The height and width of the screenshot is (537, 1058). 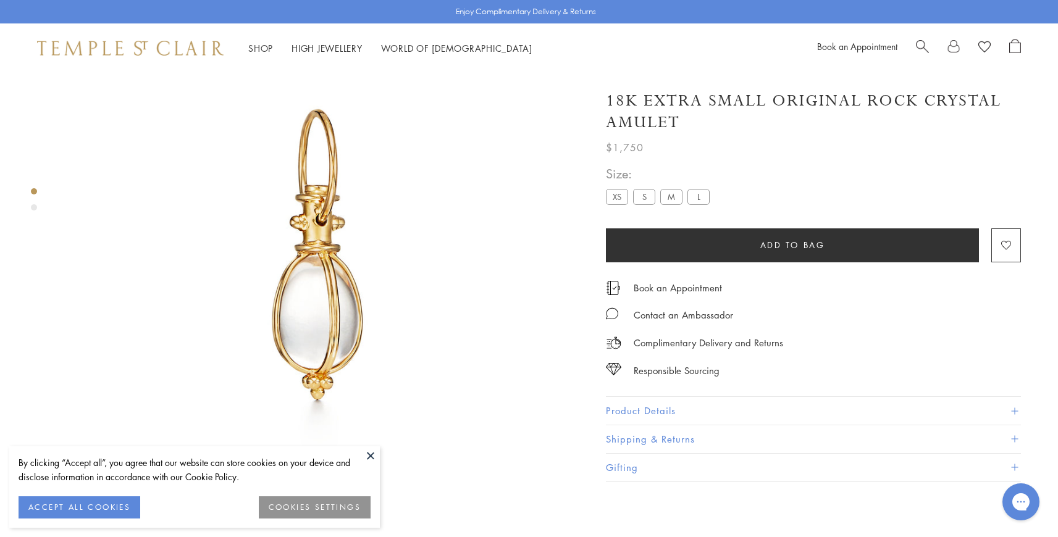 What do you see at coordinates (195, 470) in the screenshot?
I see `div: By clicking “Accept all”, you agree that our website can store cookies on your device and disclos...` at bounding box center [195, 470].